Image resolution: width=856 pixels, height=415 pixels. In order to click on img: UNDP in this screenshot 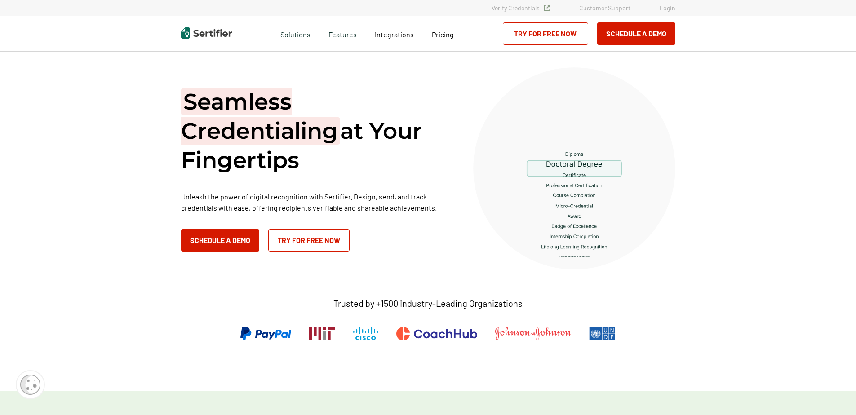, I will do `click(602, 334)`.